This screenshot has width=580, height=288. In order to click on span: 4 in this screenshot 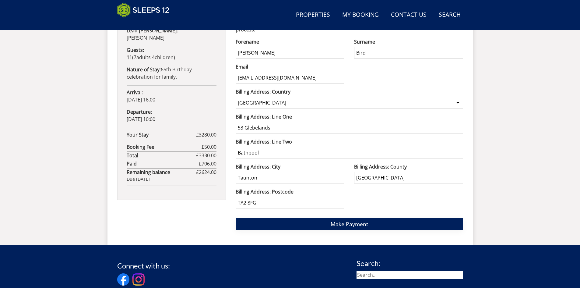, I will do `click(153, 57)`.